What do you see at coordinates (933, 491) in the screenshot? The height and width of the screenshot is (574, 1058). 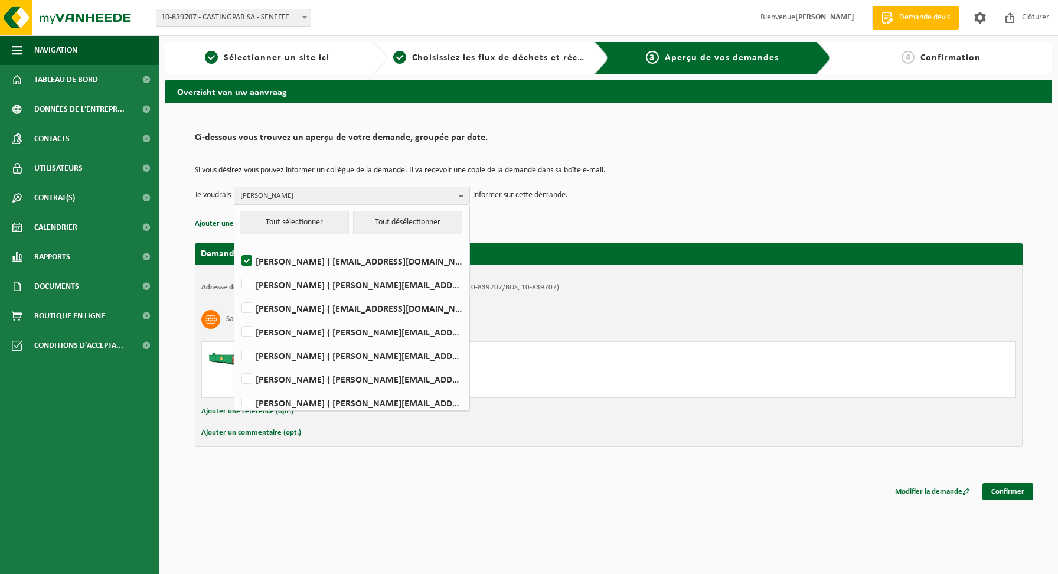 I see `a: Modifier la demande` at bounding box center [933, 491].